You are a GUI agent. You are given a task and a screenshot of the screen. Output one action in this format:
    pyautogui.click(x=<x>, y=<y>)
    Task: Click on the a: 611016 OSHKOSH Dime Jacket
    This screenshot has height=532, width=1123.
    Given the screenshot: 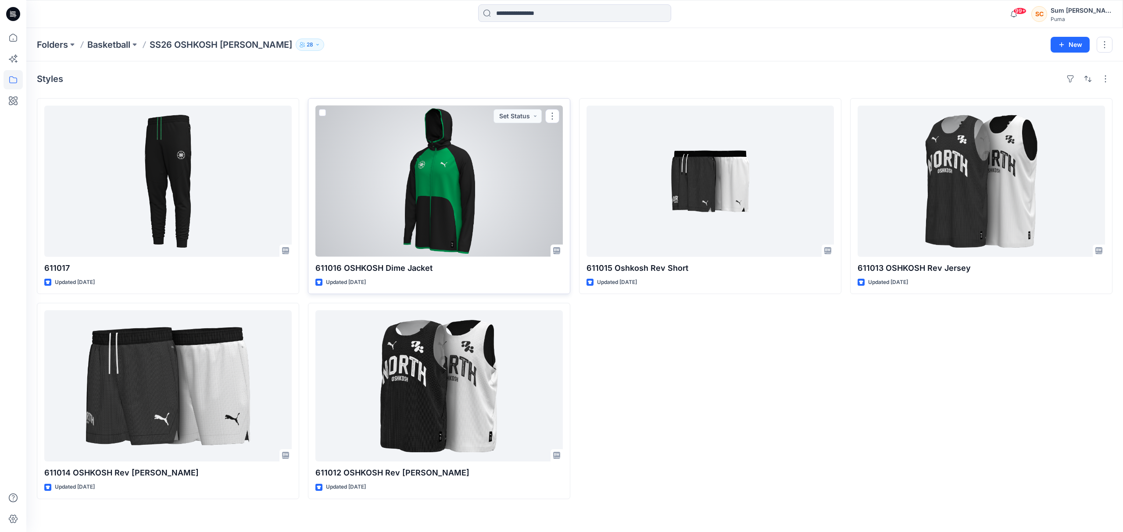 What is the action you would take?
    pyautogui.click(x=439, y=181)
    